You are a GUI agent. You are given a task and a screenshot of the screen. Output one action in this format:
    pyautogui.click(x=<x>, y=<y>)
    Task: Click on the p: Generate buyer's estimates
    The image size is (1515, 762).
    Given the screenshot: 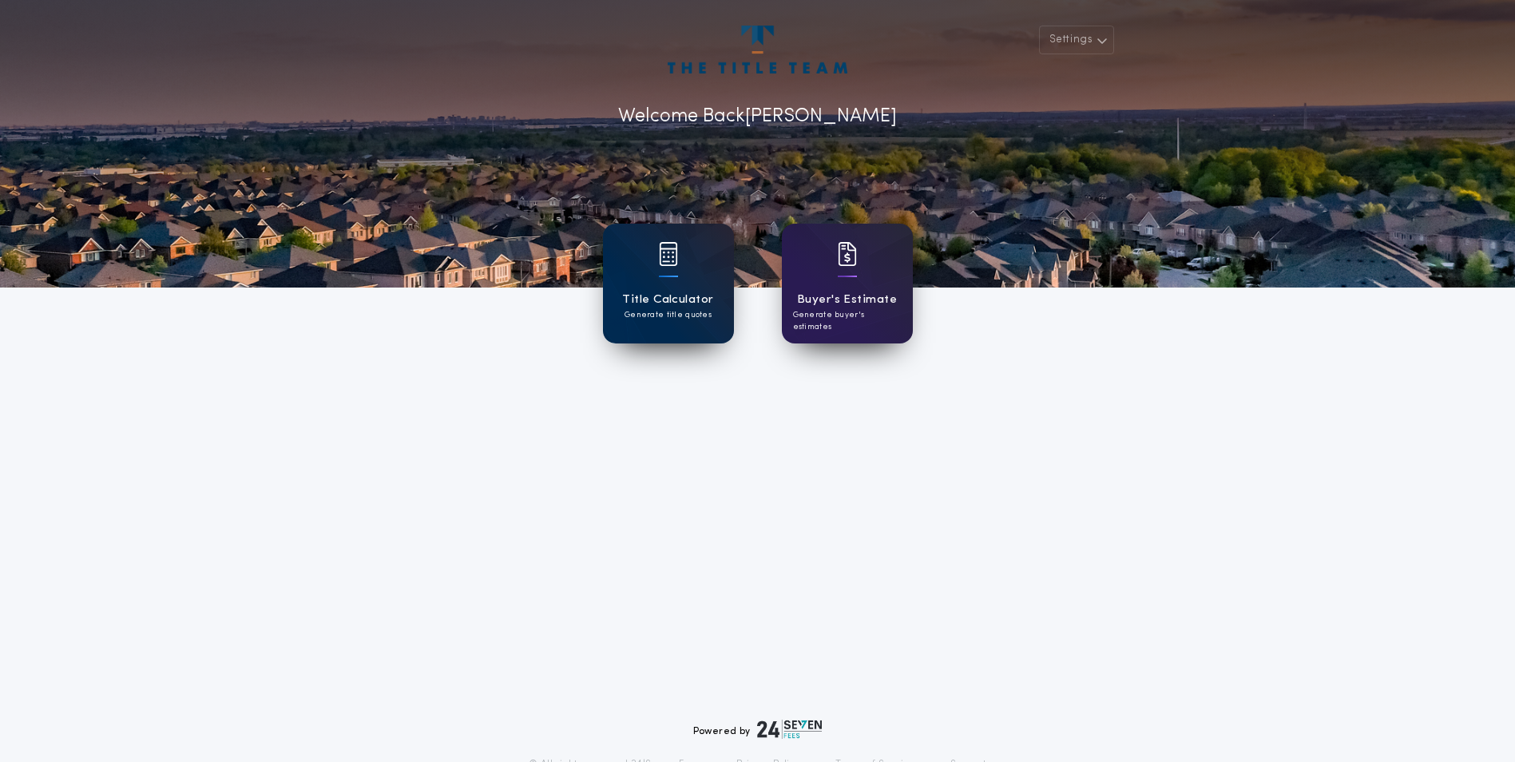 What is the action you would take?
    pyautogui.click(x=848, y=321)
    